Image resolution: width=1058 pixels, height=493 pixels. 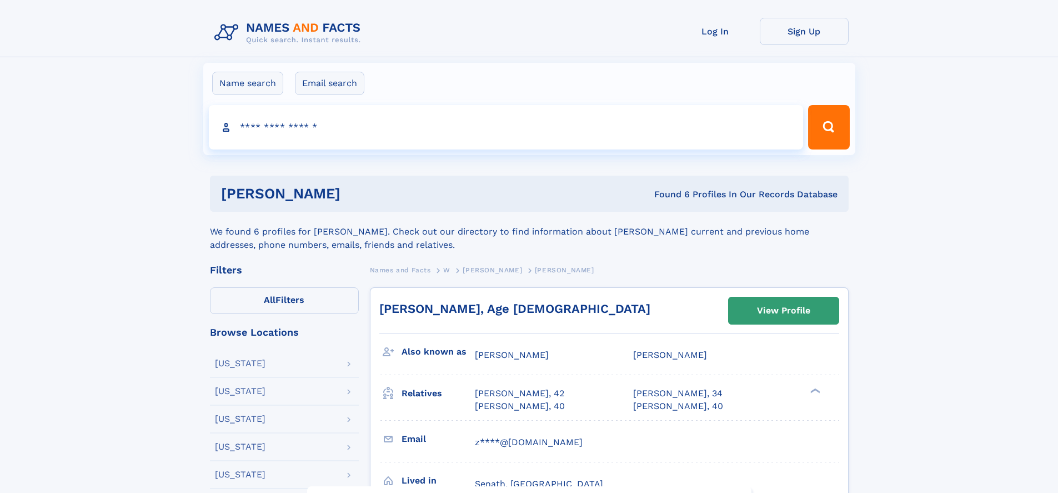 What do you see at coordinates (438, 439) in the screenshot?
I see `h3: Email` at bounding box center [438, 439].